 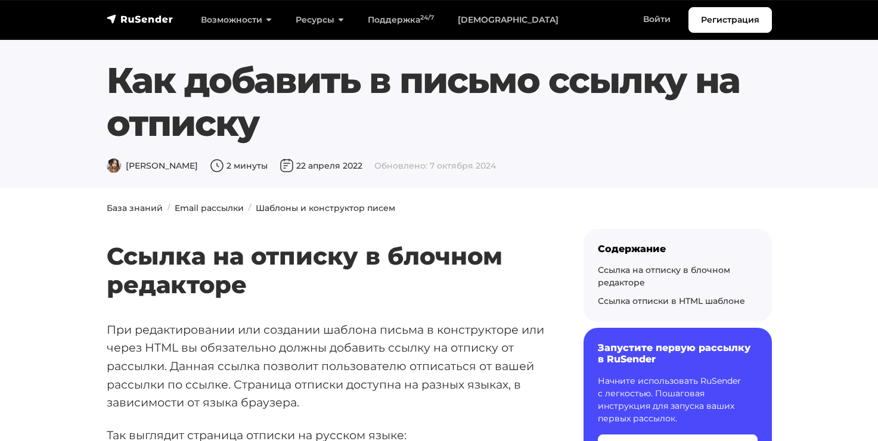 What do you see at coordinates (439, 208) in the screenshot?
I see `nav: breadcrumb` at bounding box center [439, 208].